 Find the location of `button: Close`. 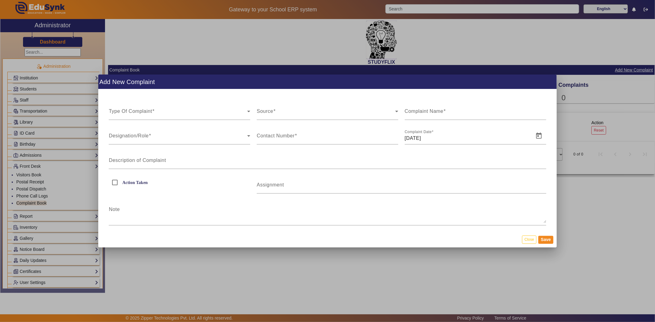

button: Close is located at coordinates (529, 240).